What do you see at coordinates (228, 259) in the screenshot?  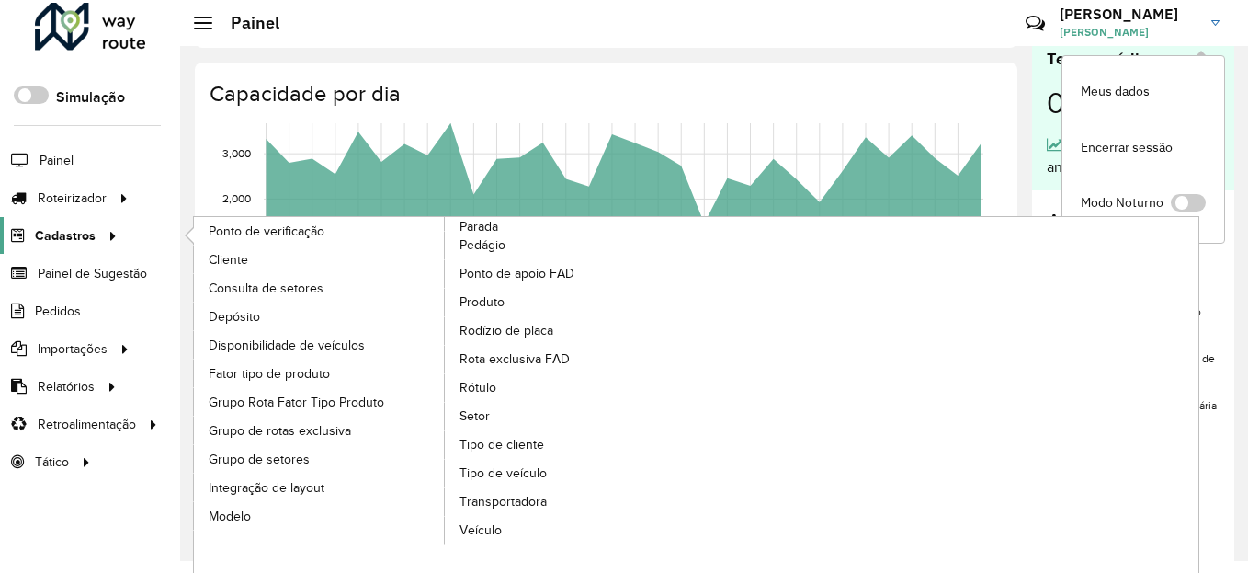 I see `font: Cliente` at bounding box center [228, 259].